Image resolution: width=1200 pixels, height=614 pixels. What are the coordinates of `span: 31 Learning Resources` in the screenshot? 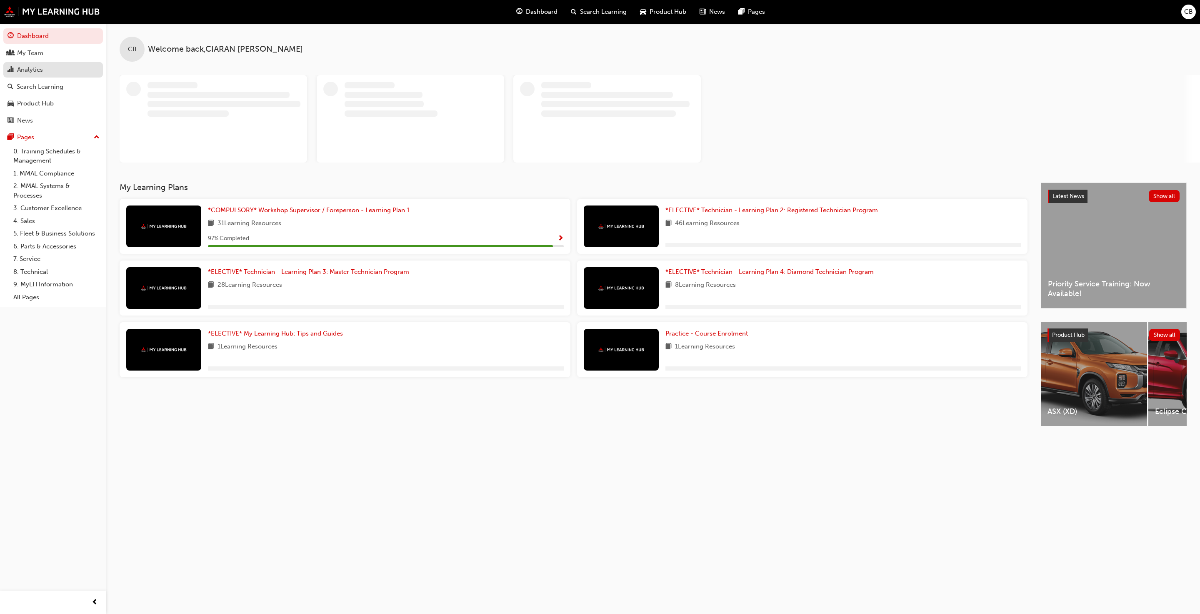 It's located at (249, 223).